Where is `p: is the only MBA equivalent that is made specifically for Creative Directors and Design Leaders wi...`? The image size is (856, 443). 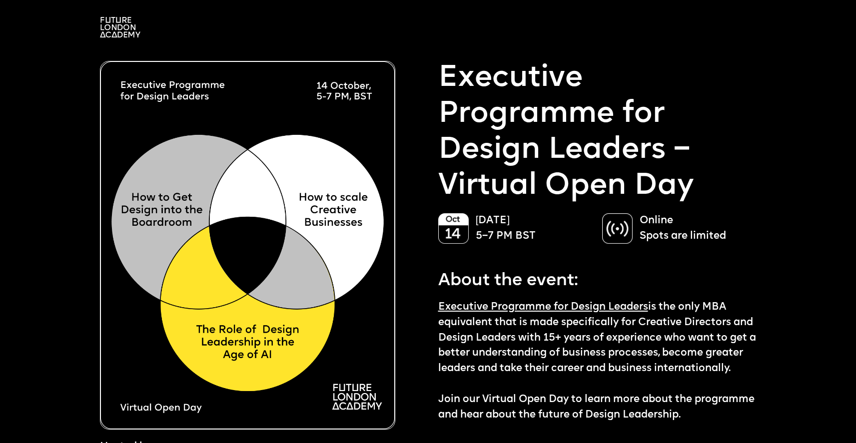 p: is the only MBA equivalent that is made specifically for Creative Directors and Design Leaders wi... is located at coordinates (602, 361).